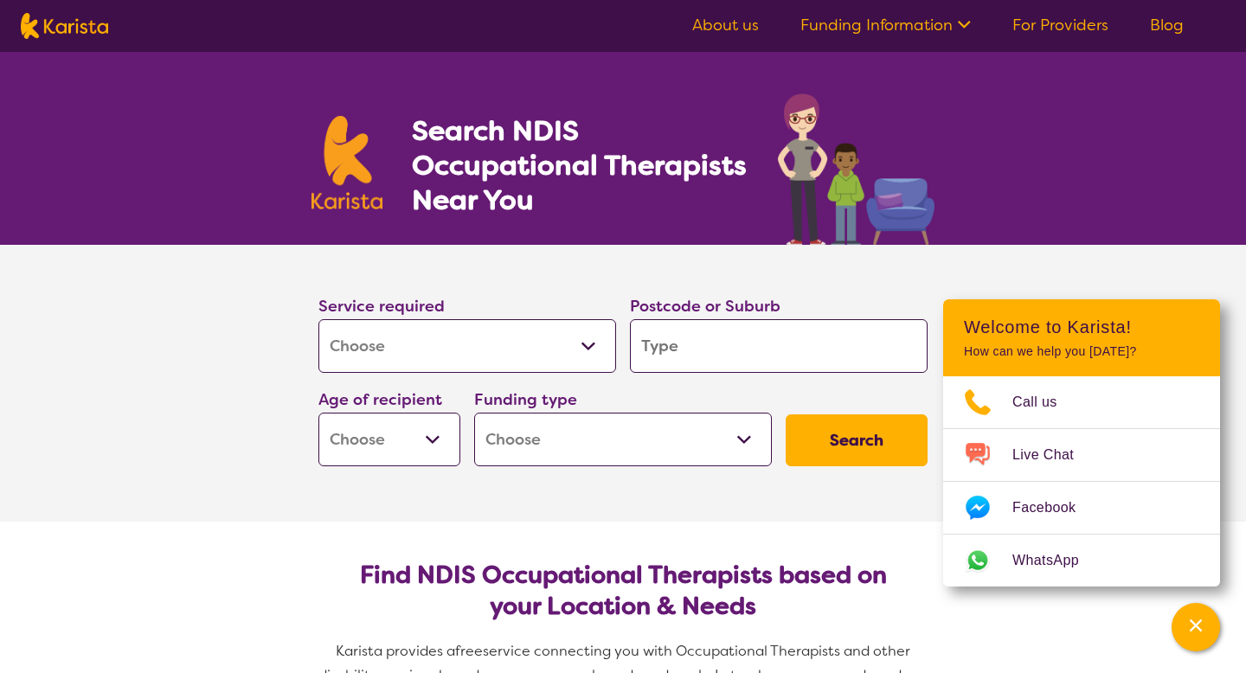  What do you see at coordinates (1081, 443) in the screenshot?
I see `div: Channel Menu` at bounding box center [1081, 443].